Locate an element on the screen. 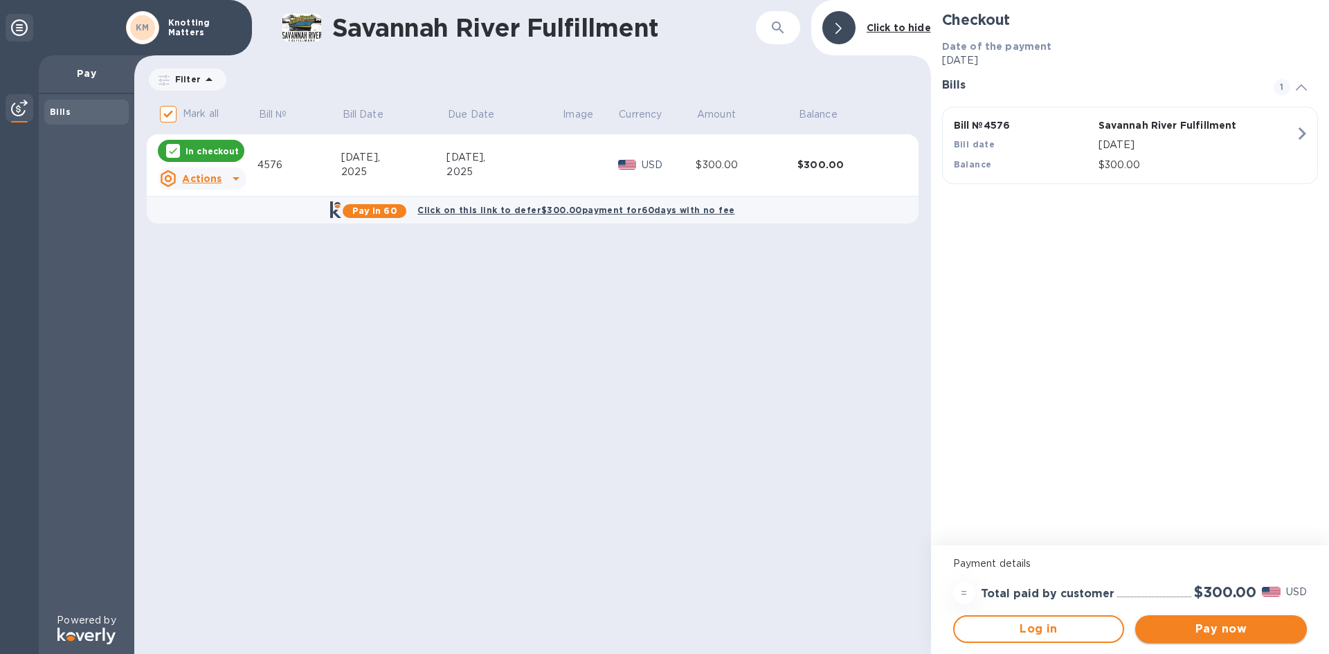 The image size is (1329, 654). span: 1 is located at coordinates (1282, 87).